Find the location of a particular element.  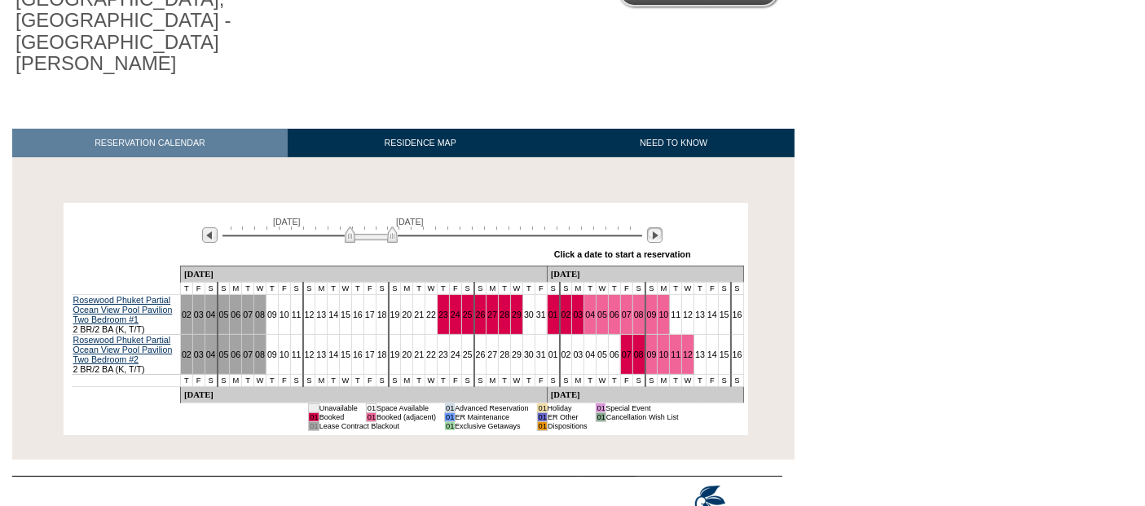

a: 21 is located at coordinates (419, 354).